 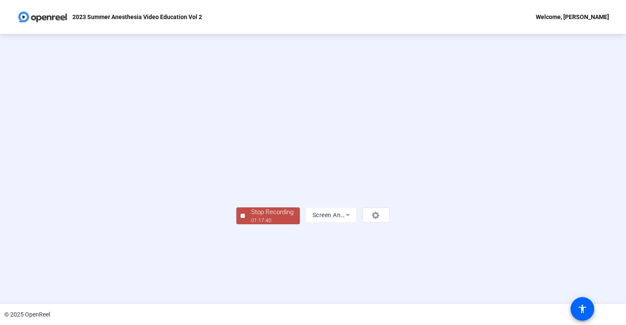 What do you see at coordinates (27, 315) in the screenshot?
I see `div: © 2025 OpenReel` at bounding box center [27, 315].